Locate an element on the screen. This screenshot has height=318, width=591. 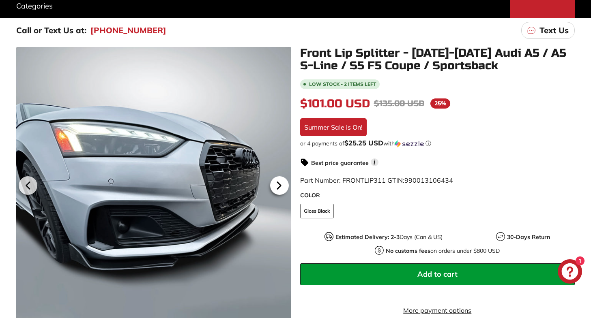
span: Part Number: FRONTLIP311 GTIN: is located at coordinates (376, 180).